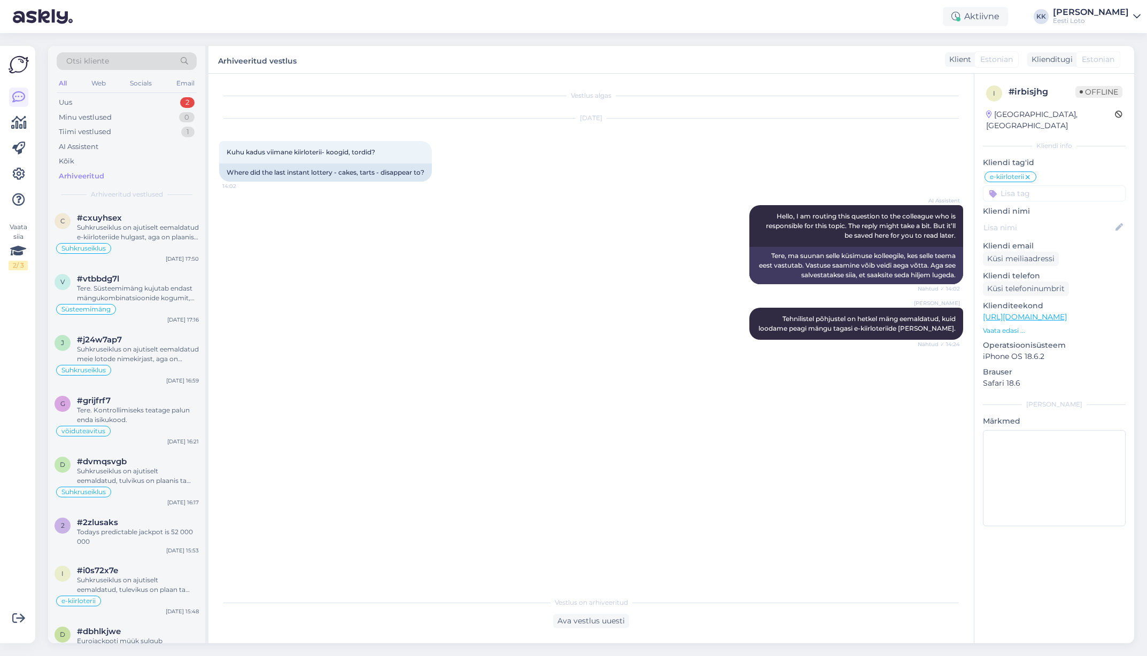  Describe the element at coordinates (1054, 331) in the screenshot. I see `p: Vaata edasi ...` at that location.